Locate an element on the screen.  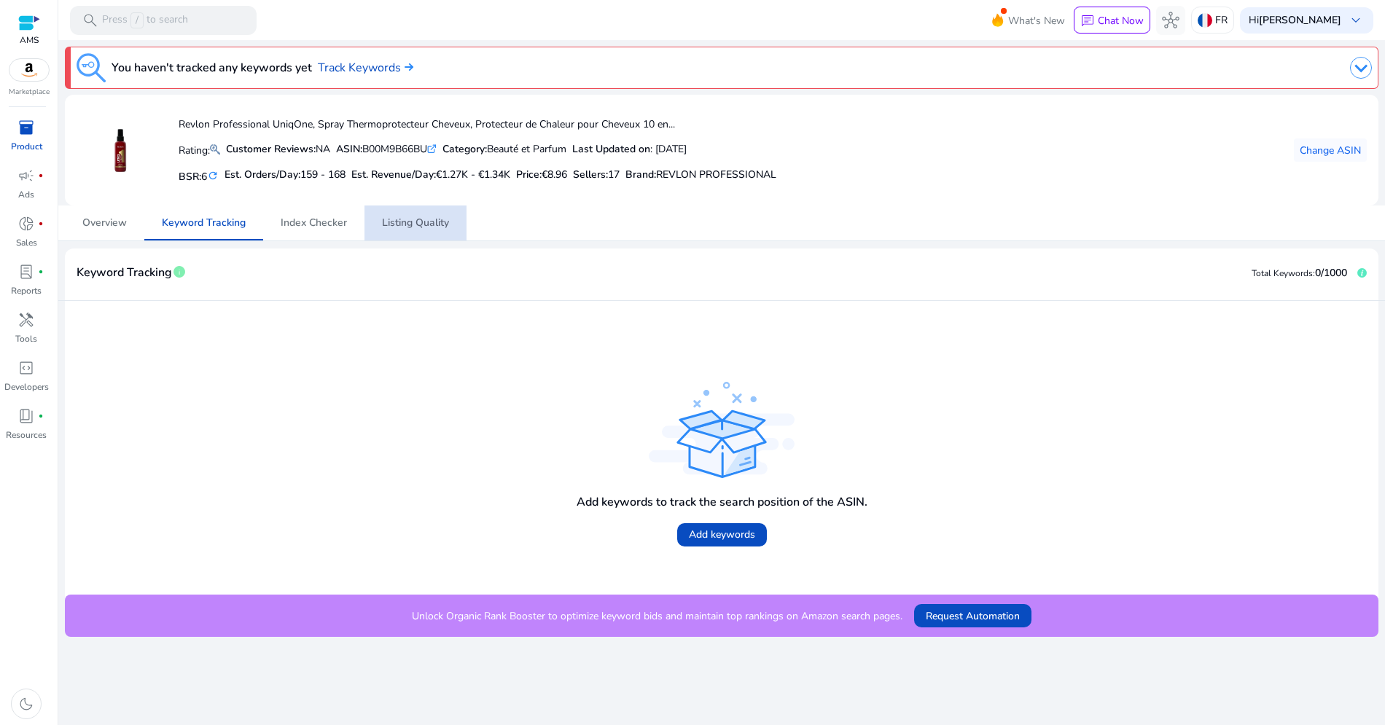
p: Reports is located at coordinates (26, 291).